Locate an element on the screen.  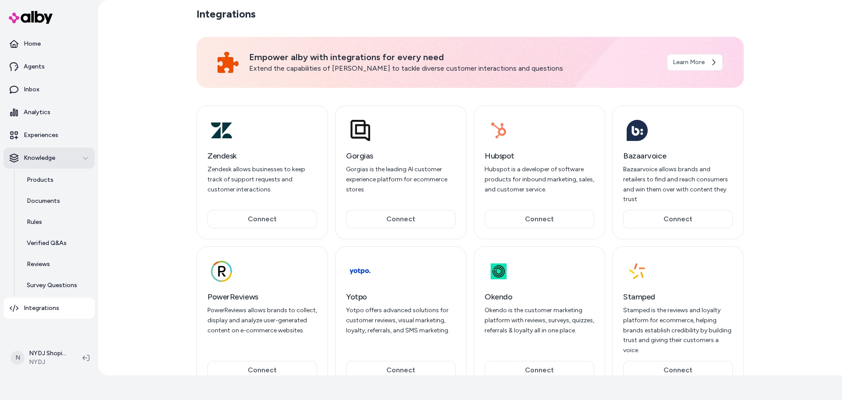
a: Rules is located at coordinates (56, 222).